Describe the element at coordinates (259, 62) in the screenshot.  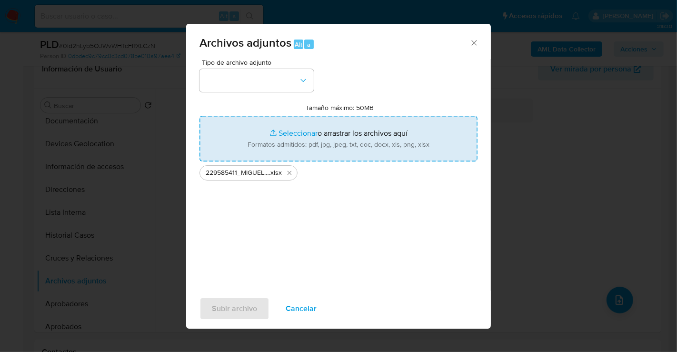
I see `span: Tipo de archivo adjunto` at that location.